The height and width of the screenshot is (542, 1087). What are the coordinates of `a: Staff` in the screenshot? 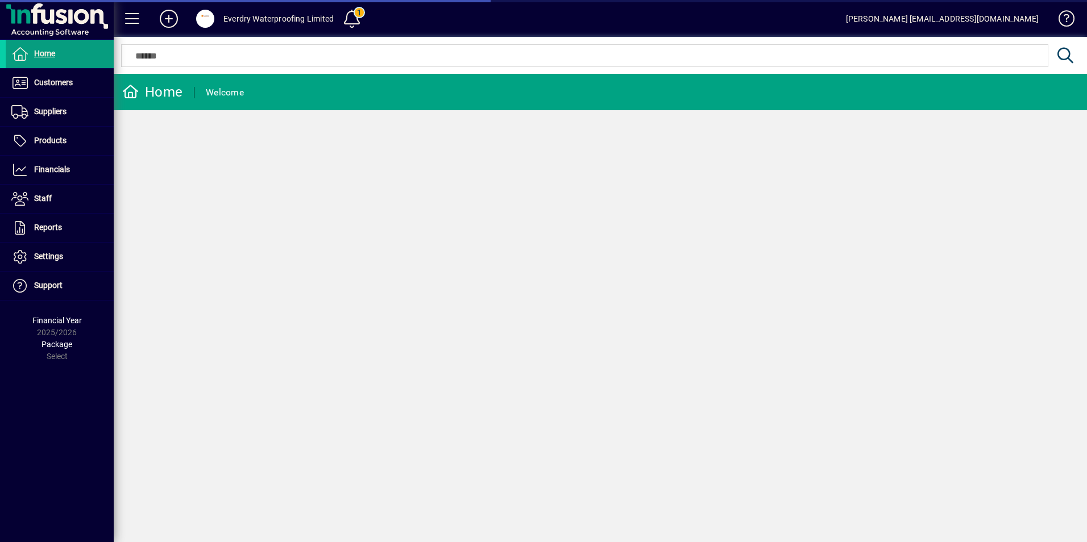 It's located at (60, 199).